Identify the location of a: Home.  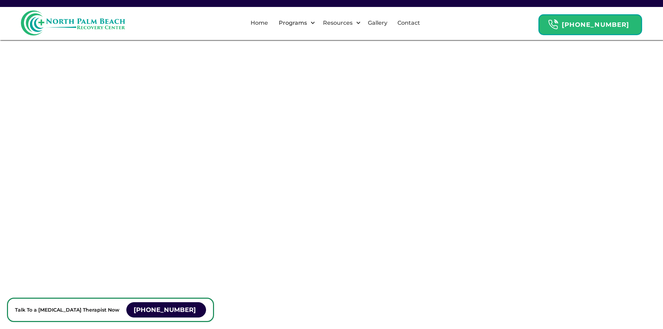
(259, 23).